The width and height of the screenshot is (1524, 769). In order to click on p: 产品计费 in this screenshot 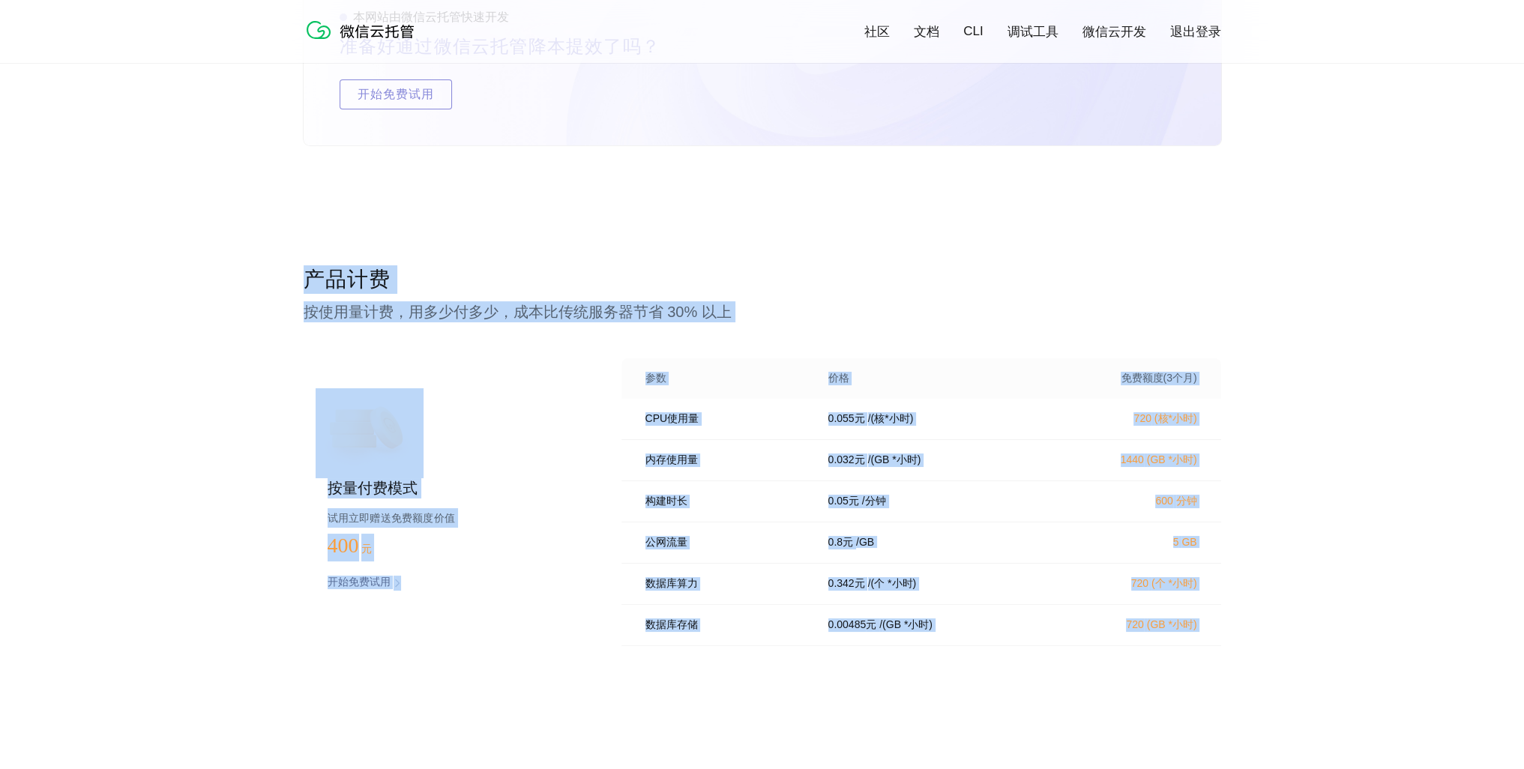, I will do `click(762, 280)`.